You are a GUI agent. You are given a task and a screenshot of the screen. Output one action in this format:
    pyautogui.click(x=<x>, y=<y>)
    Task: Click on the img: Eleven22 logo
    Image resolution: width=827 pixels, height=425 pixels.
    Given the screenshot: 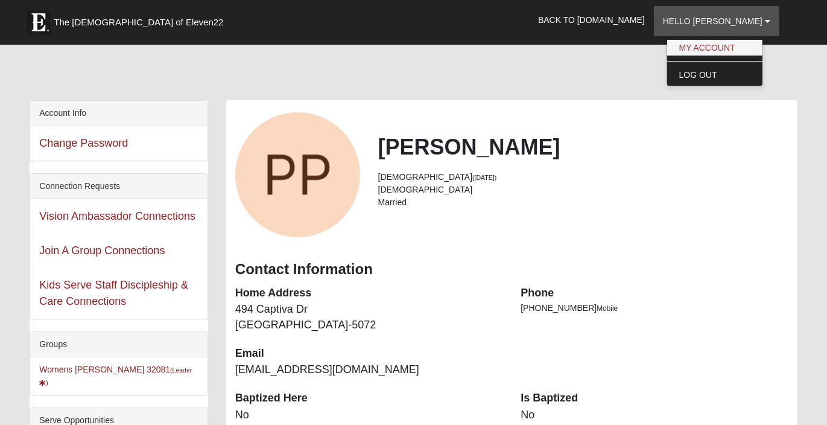 What is the action you would take?
    pyautogui.click(x=39, y=22)
    